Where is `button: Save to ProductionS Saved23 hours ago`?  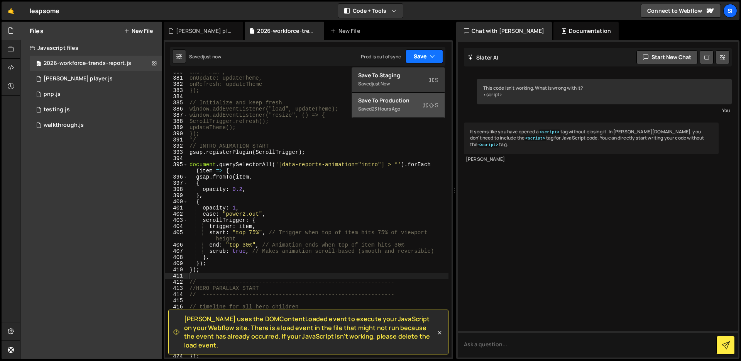
button: Save to ProductionS Saved23 hours ago is located at coordinates (398, 105).